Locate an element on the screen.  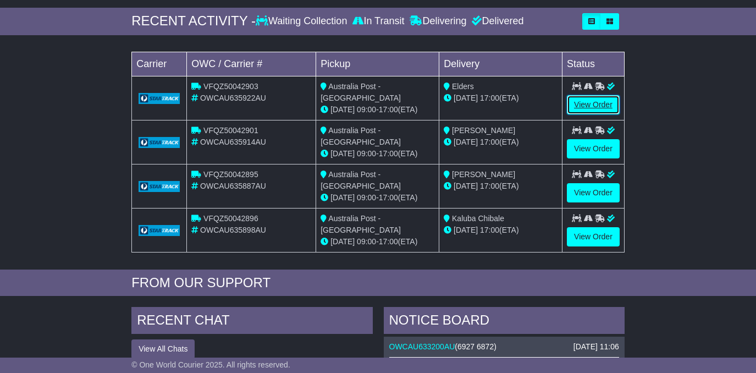
td: Pickup is located at coordinates (378, 64).